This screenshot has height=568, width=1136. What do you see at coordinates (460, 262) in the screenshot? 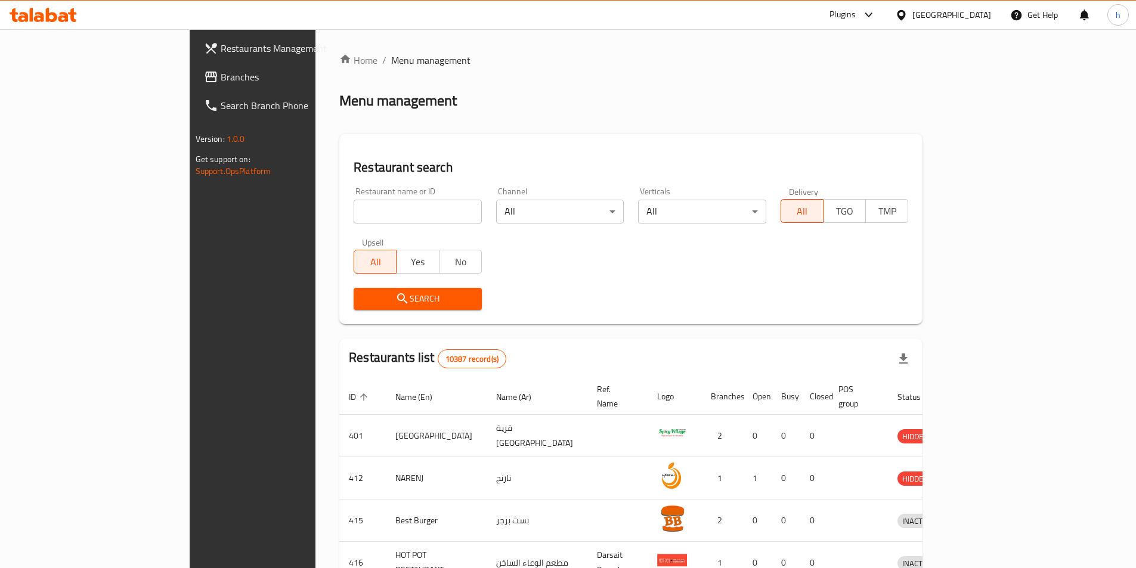
I see `span: No` at bounding box center [460, 262].